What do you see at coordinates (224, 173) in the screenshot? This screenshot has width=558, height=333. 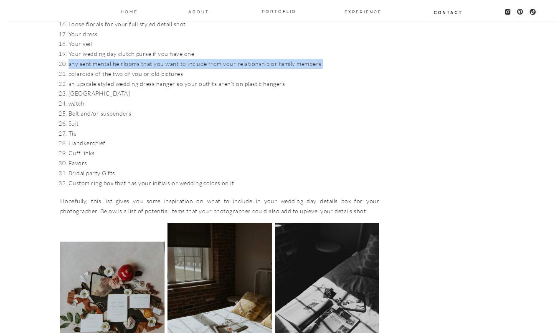 I see `li: Bridal party Gifts` at bounding box center [224, 173].